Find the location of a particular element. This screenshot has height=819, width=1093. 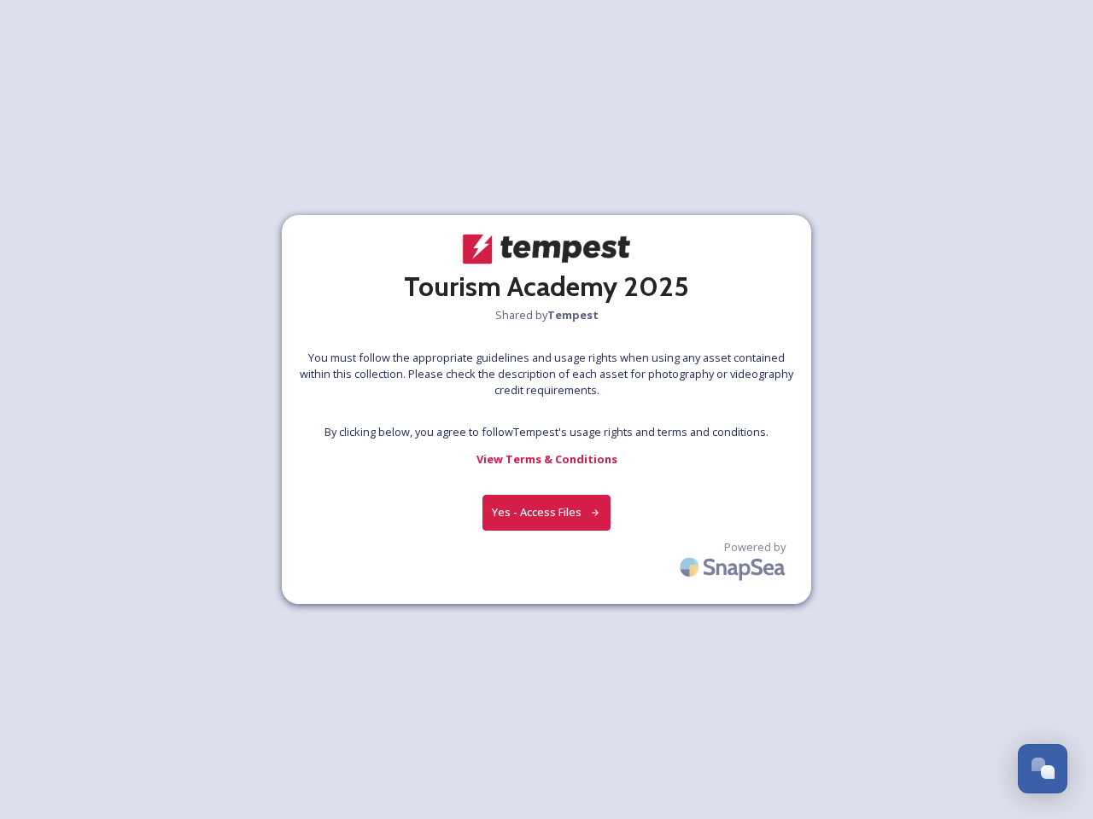

strong: Tempest is located at coordinates (573, 315).